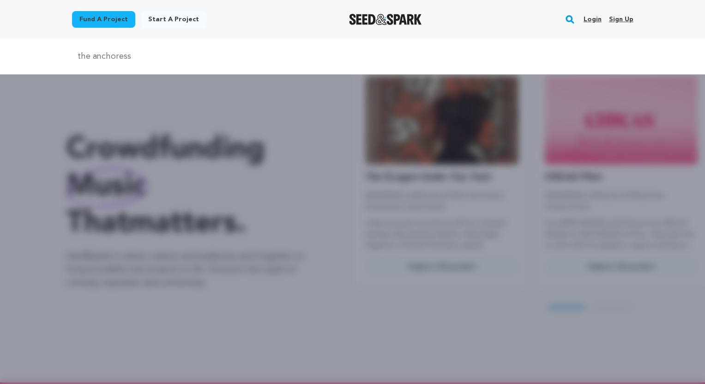  Describe the element at coordinates (385, 19) in the screenshot. I see `img: Seed&Spark Logo Dark Mode` at that location.